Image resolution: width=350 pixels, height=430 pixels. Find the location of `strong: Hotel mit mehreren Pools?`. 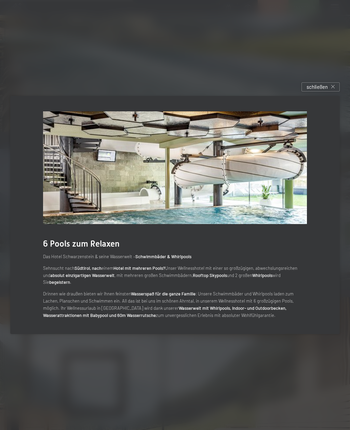

strong: Hotel mit mehreren Pools? is located at coordinates (139, 268).